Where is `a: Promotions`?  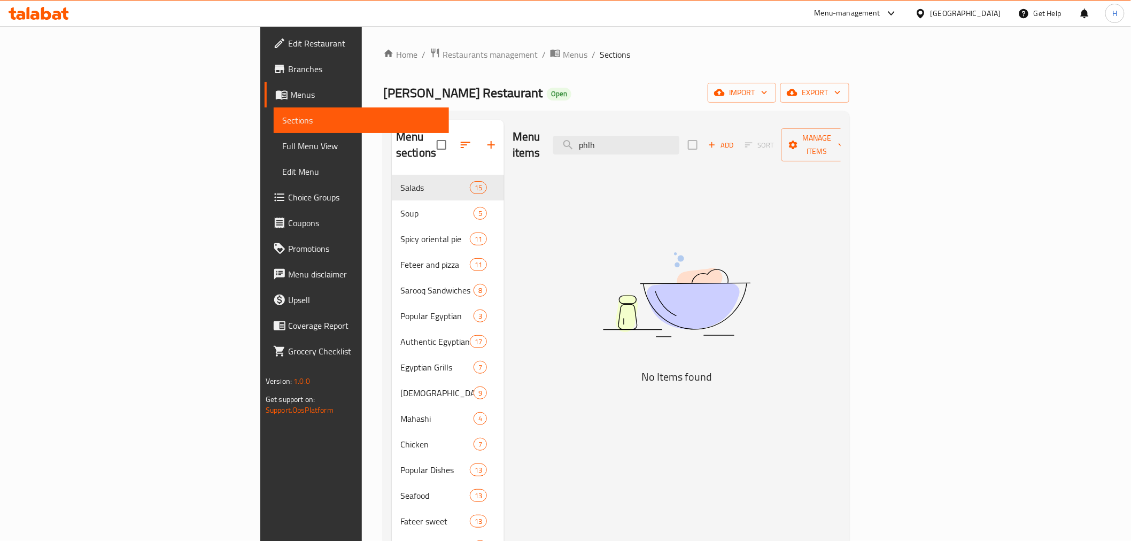 a: Promotions is located at coordinates (357, 249).